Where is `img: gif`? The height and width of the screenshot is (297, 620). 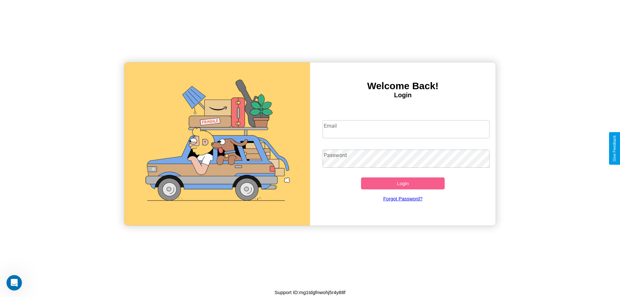 img: gif is located at coordinates (217, 144).